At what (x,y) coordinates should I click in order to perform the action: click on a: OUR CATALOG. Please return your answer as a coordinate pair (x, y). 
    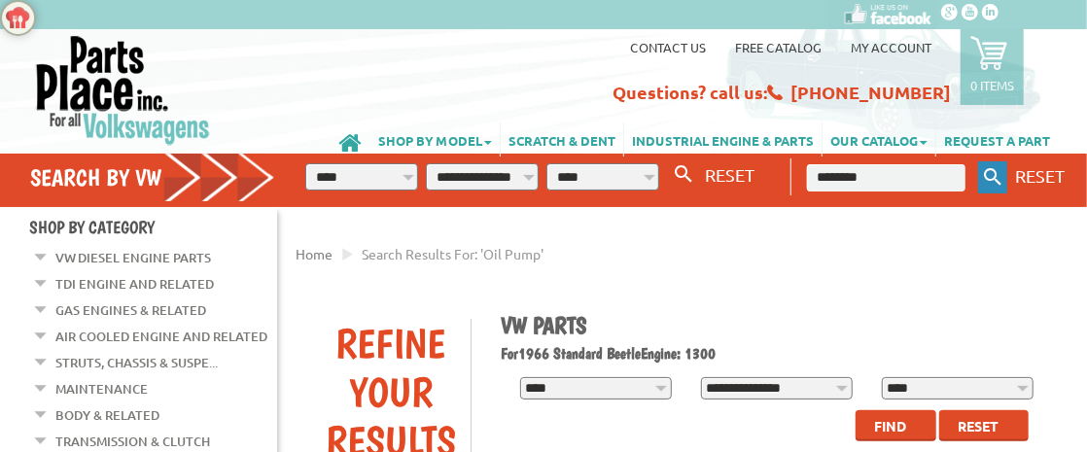
    Looking at the image, I should click on (879, 139).